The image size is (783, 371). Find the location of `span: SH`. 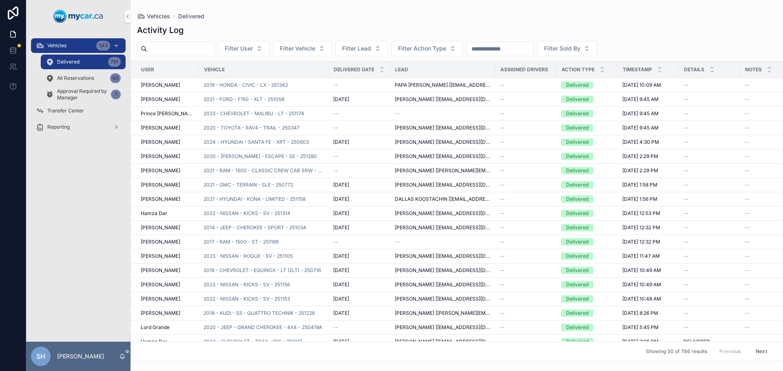

span: SH is located at coordinates (41, 357).